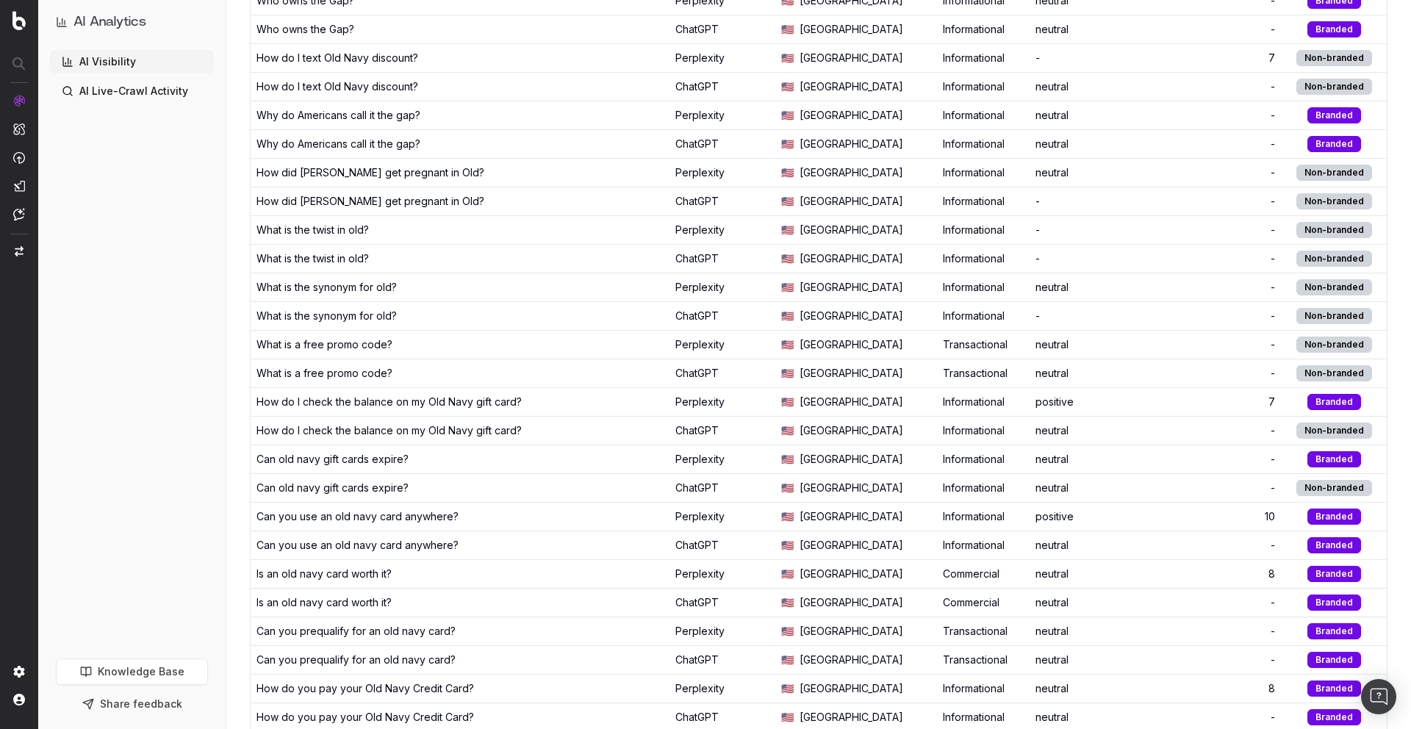 Image resolution: width=1411 pixels, height=729 pixels. What do you see at coordinates (19, 186) in the screenshot?
I see `img: Studio` at bounding box center [19, 186].